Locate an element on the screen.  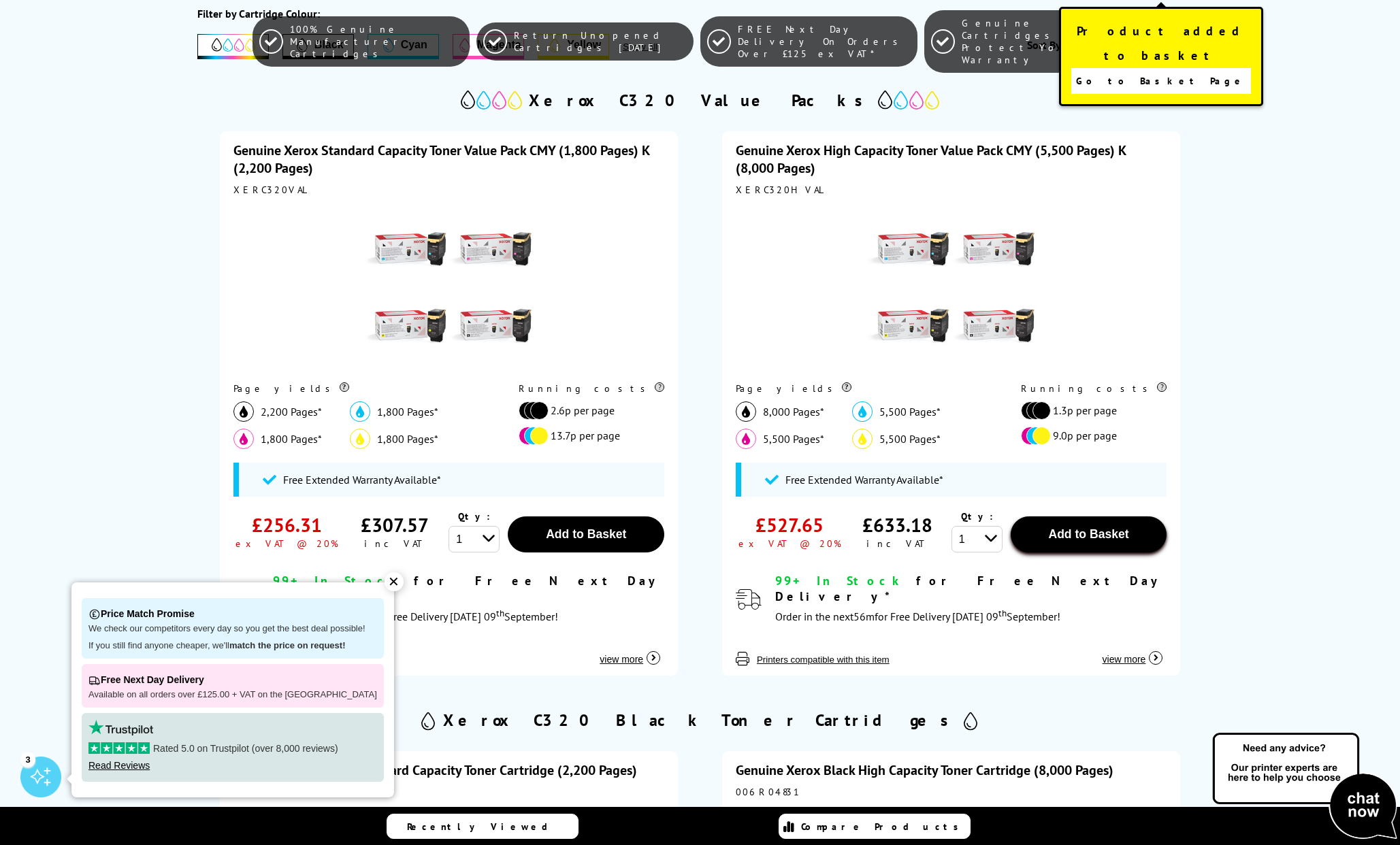
img: stars-5.svg is located at coordinates (119, 748).